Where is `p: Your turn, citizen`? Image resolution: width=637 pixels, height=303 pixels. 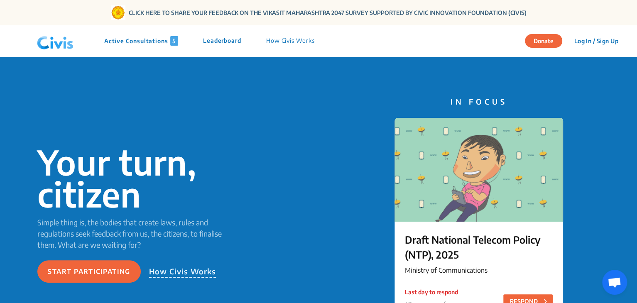 p: Your turn, citizen is located at coordinates (136, 178).